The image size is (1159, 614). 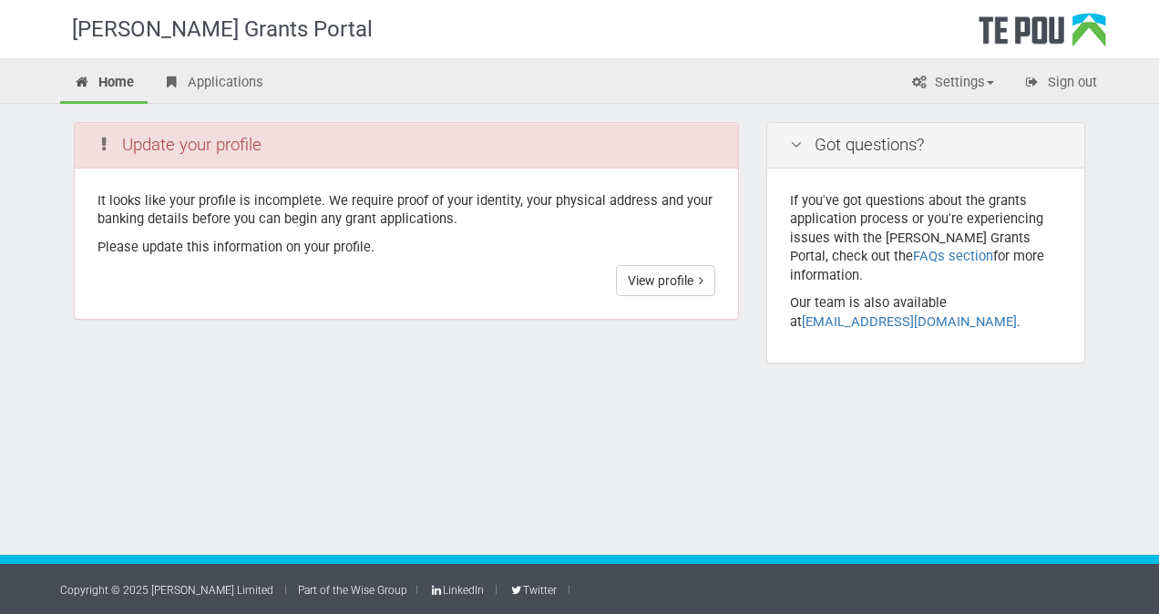 What do you see at coordinates (926, 312) in the screenshot?
I see `p: Our team is also available at .` at bounding box center [926, 312].